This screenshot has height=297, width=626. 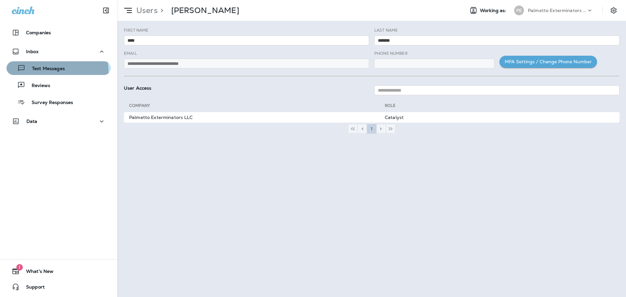 I want to click on button: Collapse Sidebar, so click(x=106, y=10).